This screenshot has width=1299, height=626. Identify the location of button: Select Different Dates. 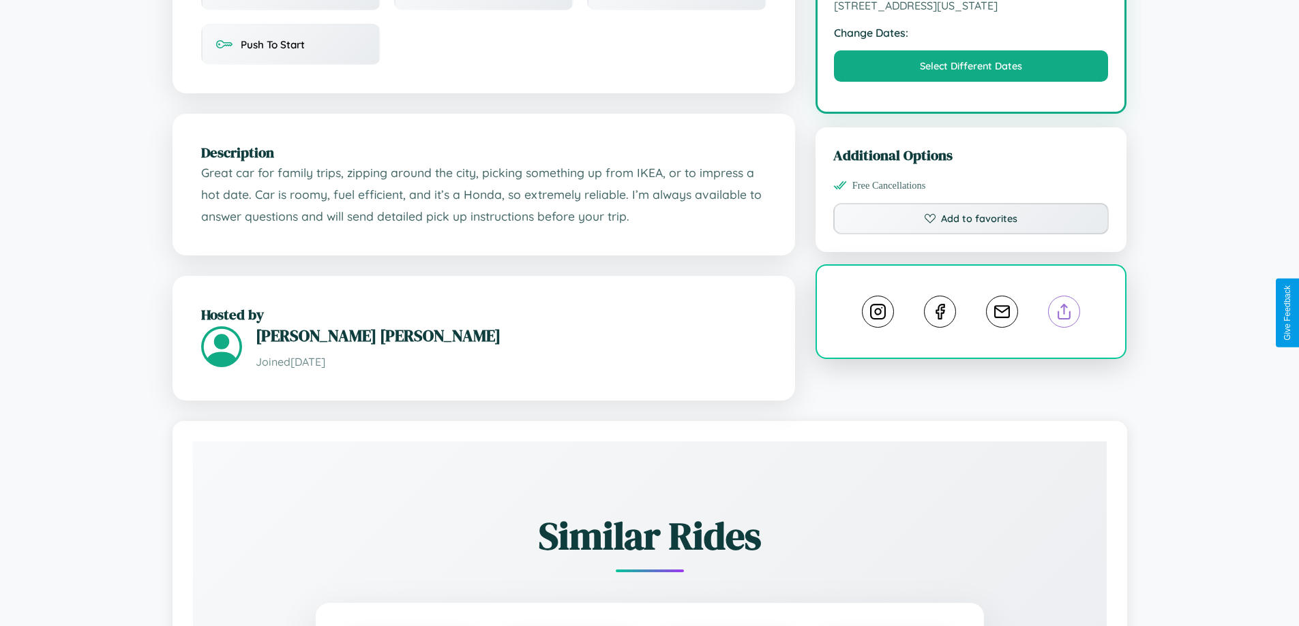
(971, 66).